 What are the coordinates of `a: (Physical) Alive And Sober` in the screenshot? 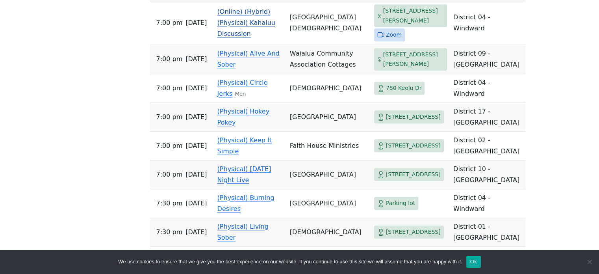 It's located at (248, 59).